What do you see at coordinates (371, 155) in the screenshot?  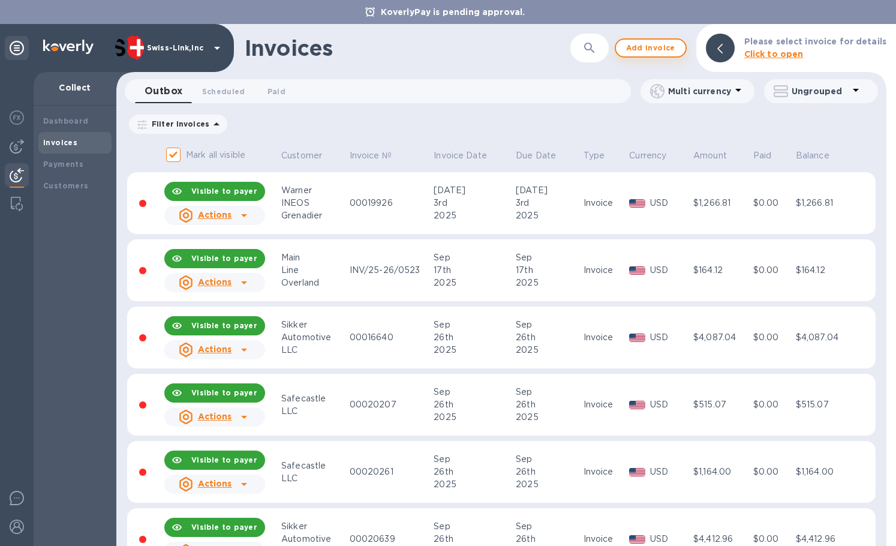 I see `p: Invoice №` at bounding box center [371, 155].